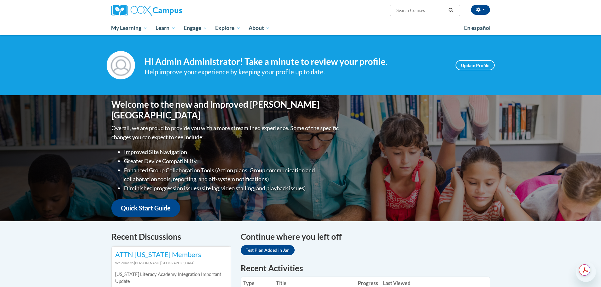  What do you see at coordinates (228, 28) in the screenshot?
I see `span: Explore` at bounding box center [228, 28].